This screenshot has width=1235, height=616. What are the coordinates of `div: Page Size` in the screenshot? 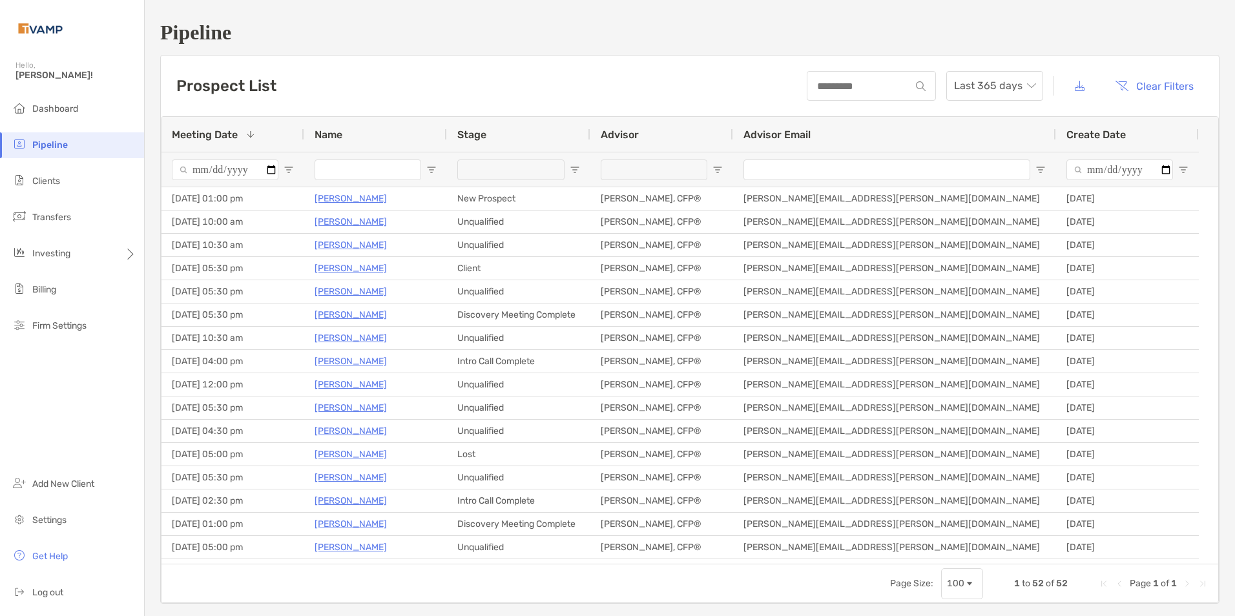 It's located at (961, 584).